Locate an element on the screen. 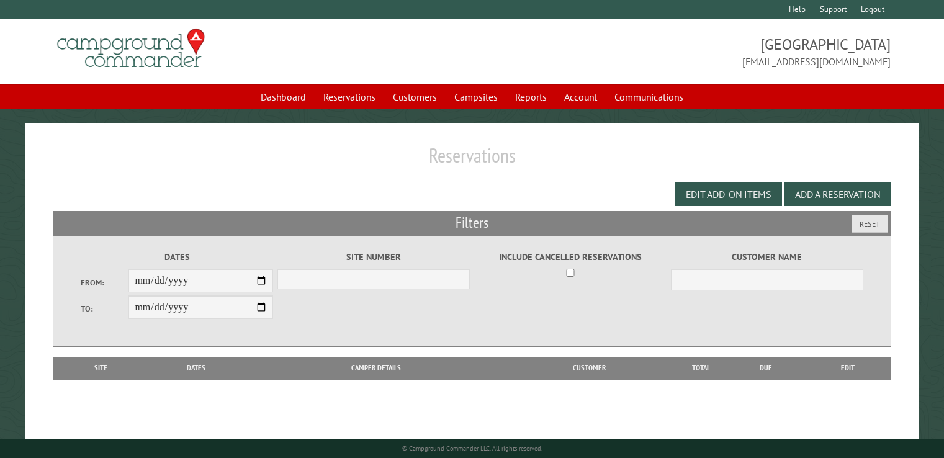  a: Reservations is located at coordinates (349, 97).